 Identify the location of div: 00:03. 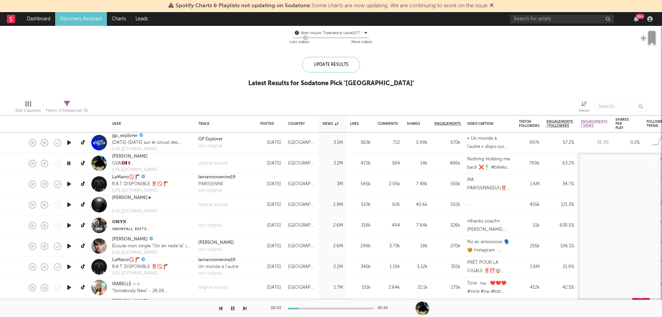
(277, 308).